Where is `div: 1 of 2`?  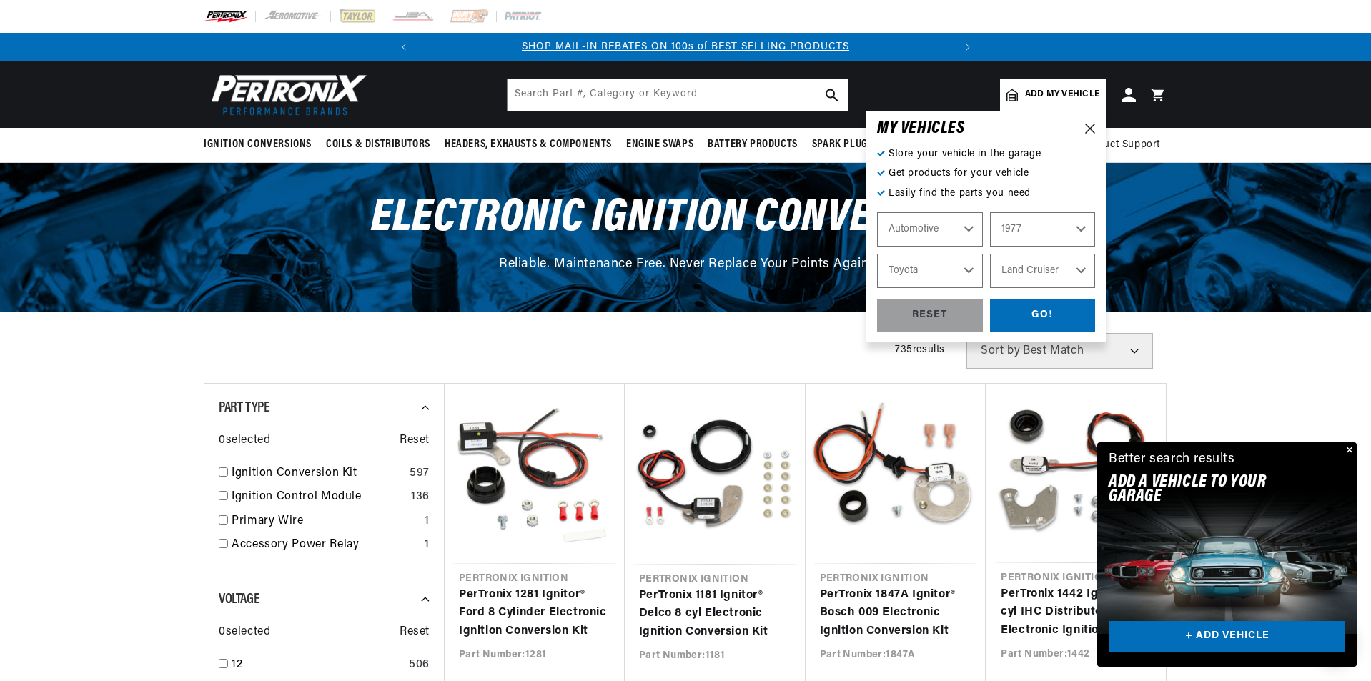 div: 1 of 2 is located at coordinates (686, 47).